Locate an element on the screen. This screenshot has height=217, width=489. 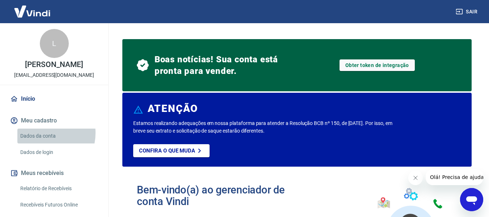
button: Sair is located at coordinates (467, 12).